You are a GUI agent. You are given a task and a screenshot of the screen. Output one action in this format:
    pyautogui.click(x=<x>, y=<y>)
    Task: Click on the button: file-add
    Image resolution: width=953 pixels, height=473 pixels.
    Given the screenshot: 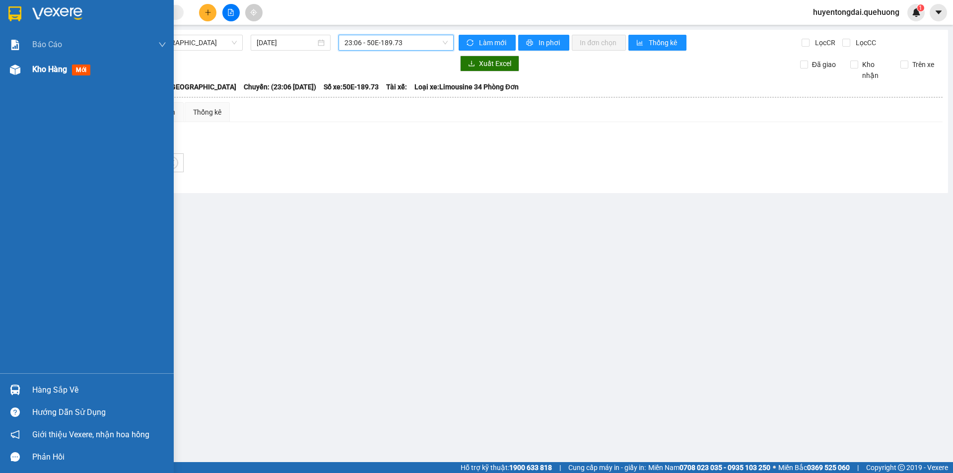 What is the action you would take?
    pyautogui.click(x=231, y=12)
    